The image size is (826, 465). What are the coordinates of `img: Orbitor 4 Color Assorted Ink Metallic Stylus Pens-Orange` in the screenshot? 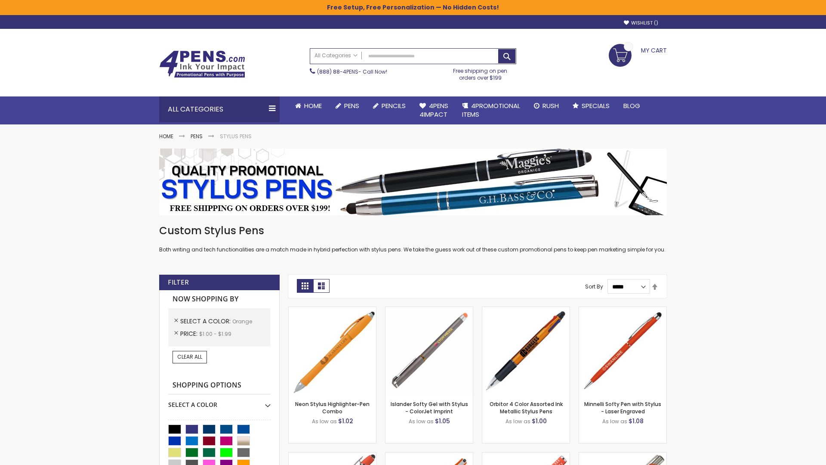 It's located at (526, 350).